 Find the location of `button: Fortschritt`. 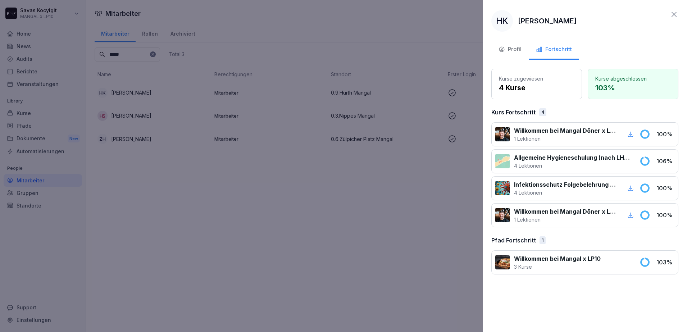

button: Fortschritt is located at coordinates (554, 50).